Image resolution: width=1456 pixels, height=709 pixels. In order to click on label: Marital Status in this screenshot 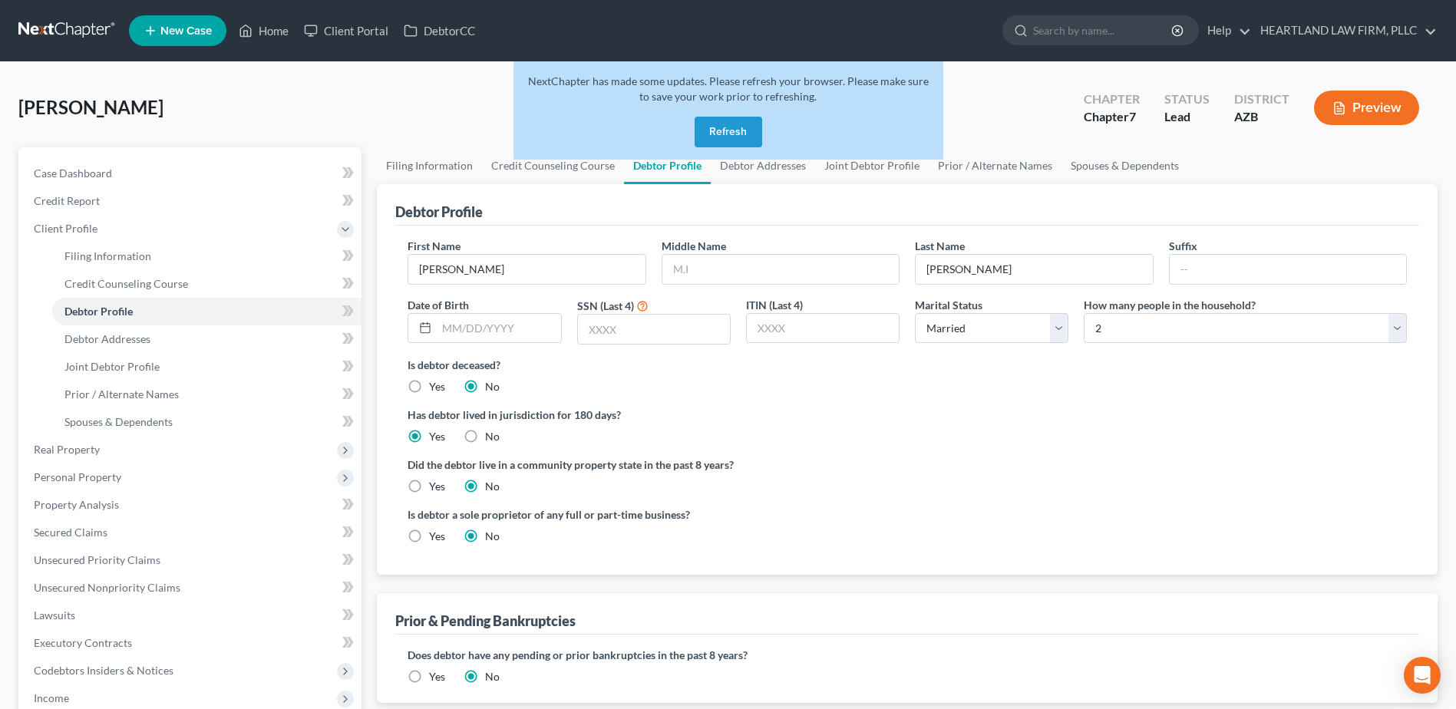, I will do `click(949, 305)`.